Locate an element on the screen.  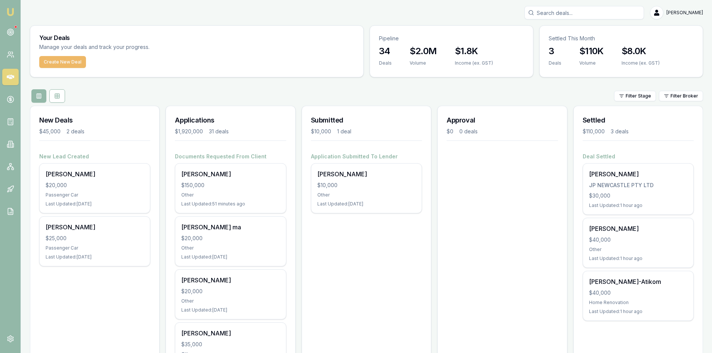
input: Search deals is located at coordinates (584, 13).